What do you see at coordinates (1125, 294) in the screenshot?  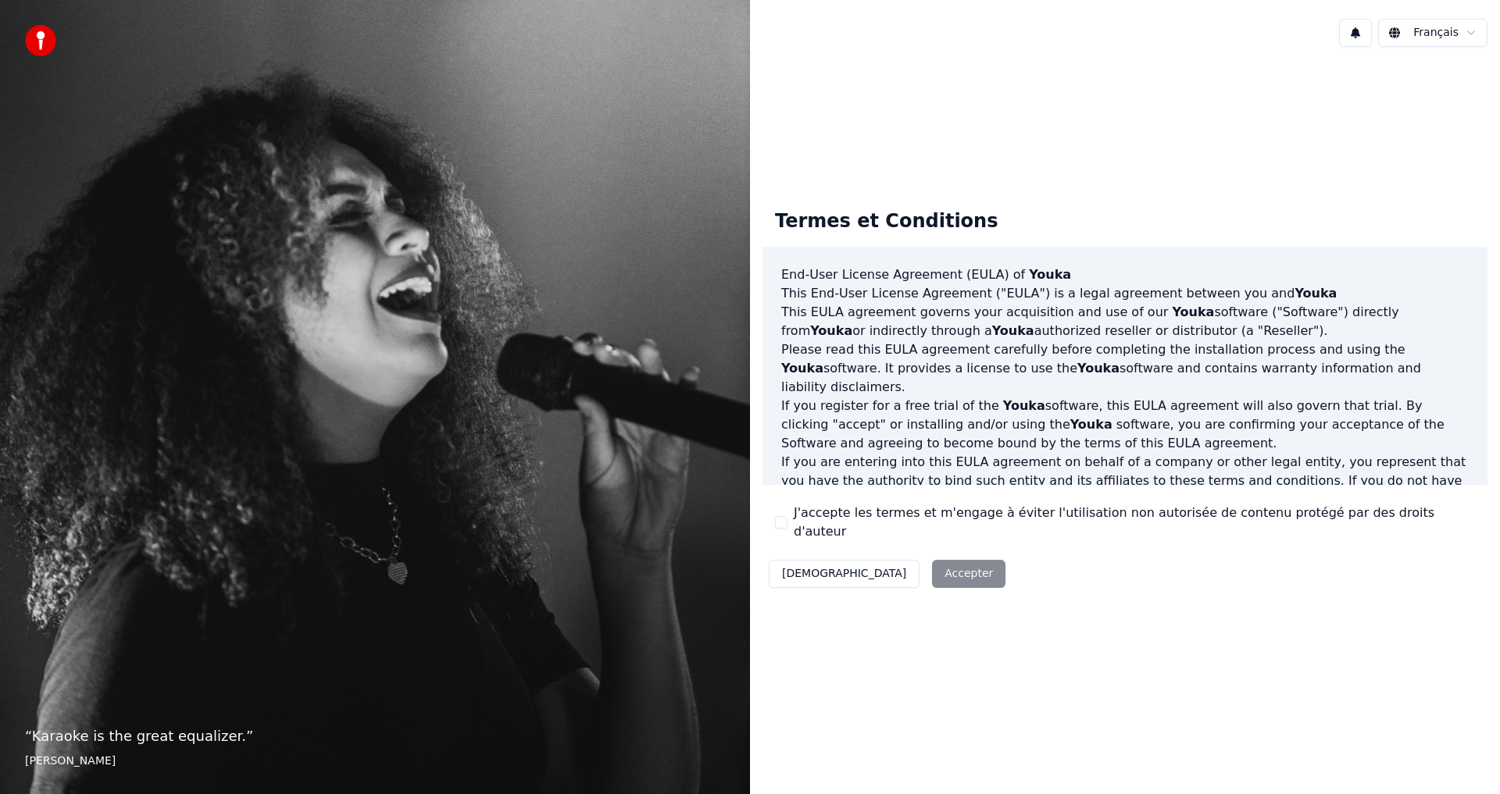 I see `p: This End-User License Agreement ("EULA") is a legal agreement between you and` at bounding box center [1125, 294].